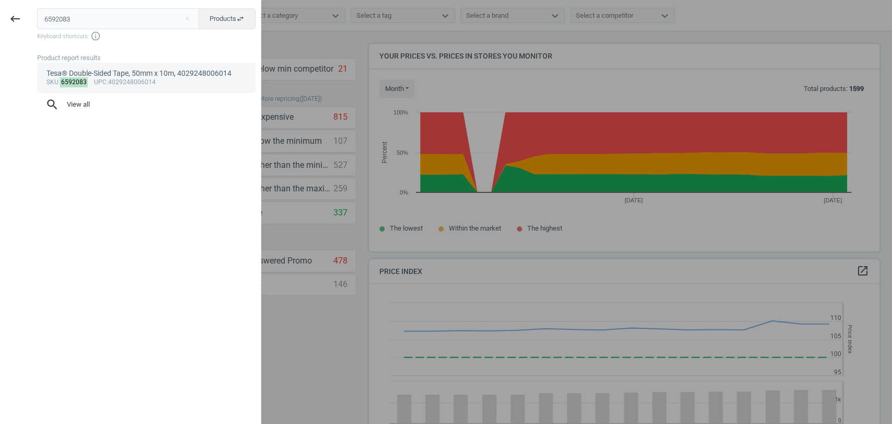 Image resolution: width=892 pixels, height=424 pixels. What do you see at coordinates (118, 19) in the screenshot?
I see `input: Enter the SKU or product name` at bounding box center [118, 19].